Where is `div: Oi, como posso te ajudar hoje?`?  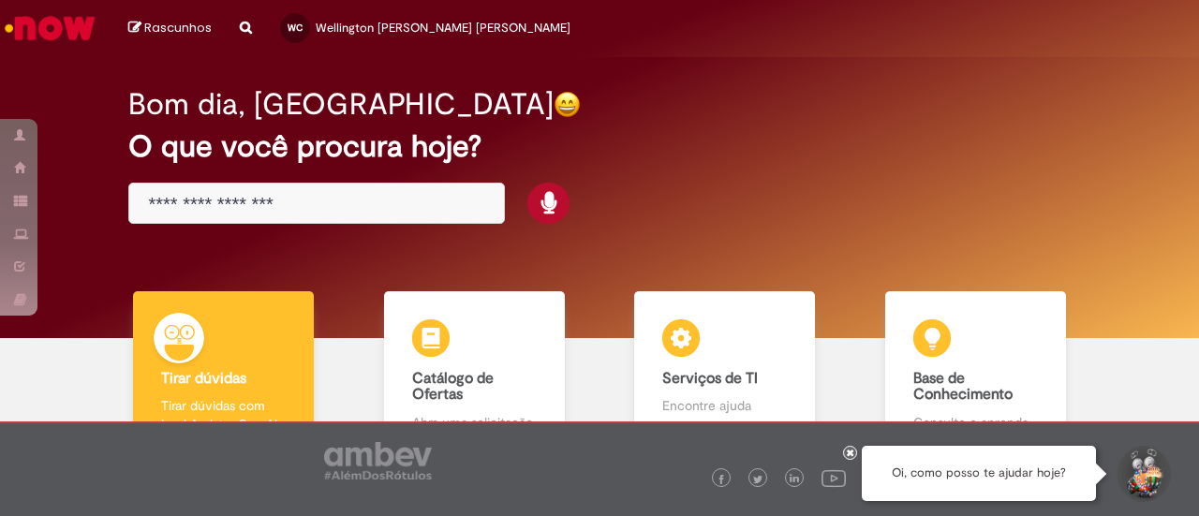
div: Oi, como posso te ajudar hoje? is located at coordinates (979, 473).